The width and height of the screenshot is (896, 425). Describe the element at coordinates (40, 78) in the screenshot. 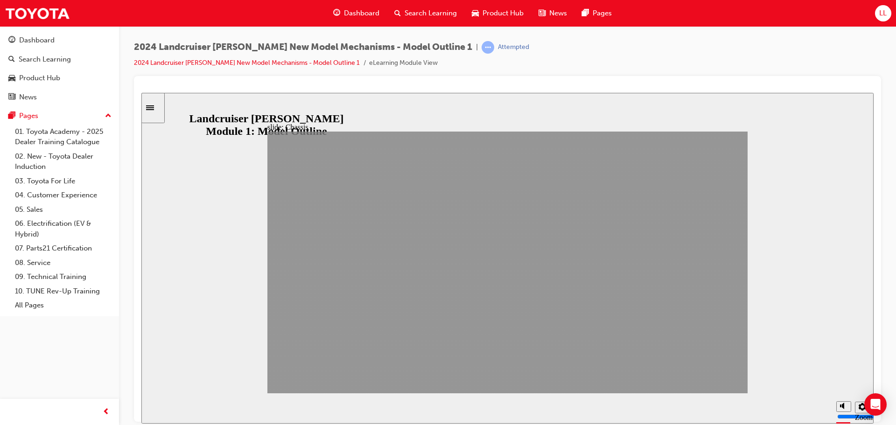

I see `div: Product Hub` at that location.